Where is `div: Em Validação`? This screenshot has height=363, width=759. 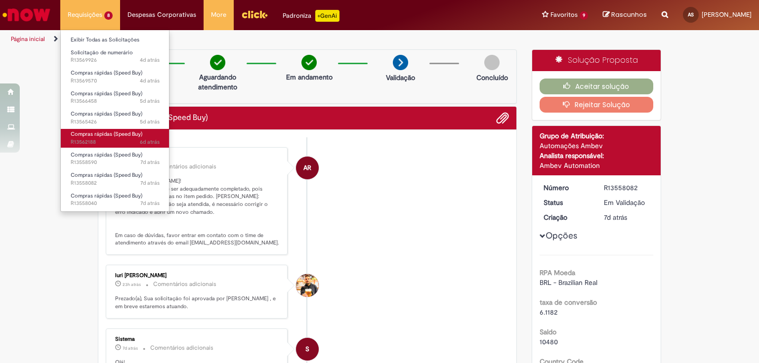
div: Em Validação is located at coordinates (627, 203).